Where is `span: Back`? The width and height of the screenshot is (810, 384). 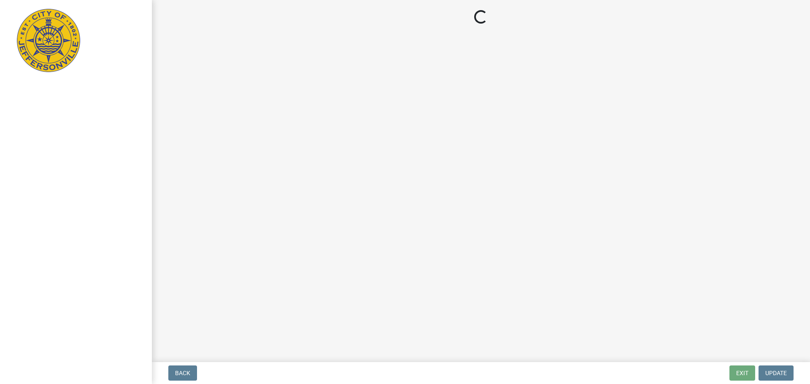
span: Back is located at coordinates (183, 373).